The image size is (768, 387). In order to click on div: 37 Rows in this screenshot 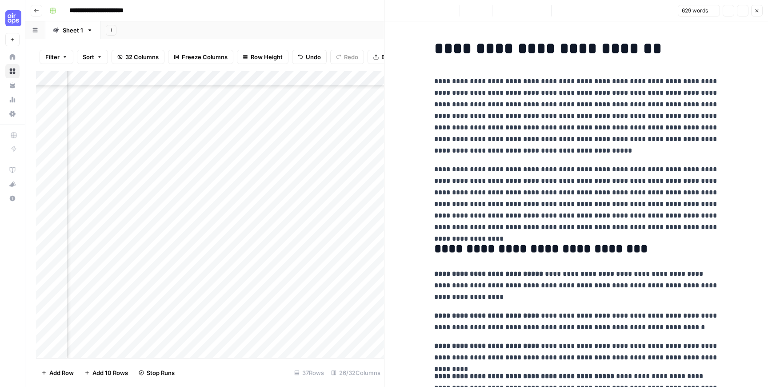, I will do `click(309, 373)`.